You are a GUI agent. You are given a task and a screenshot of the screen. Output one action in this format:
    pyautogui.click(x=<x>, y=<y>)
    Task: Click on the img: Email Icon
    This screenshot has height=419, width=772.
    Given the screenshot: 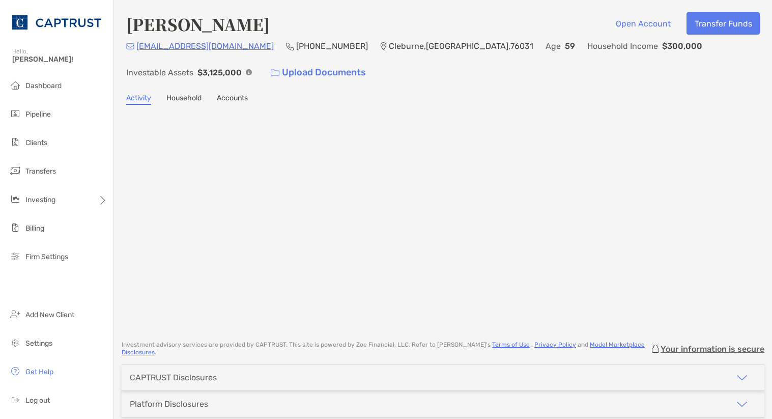 What is the action you would take?
    pyautogui.click(x=130, y=46)
    